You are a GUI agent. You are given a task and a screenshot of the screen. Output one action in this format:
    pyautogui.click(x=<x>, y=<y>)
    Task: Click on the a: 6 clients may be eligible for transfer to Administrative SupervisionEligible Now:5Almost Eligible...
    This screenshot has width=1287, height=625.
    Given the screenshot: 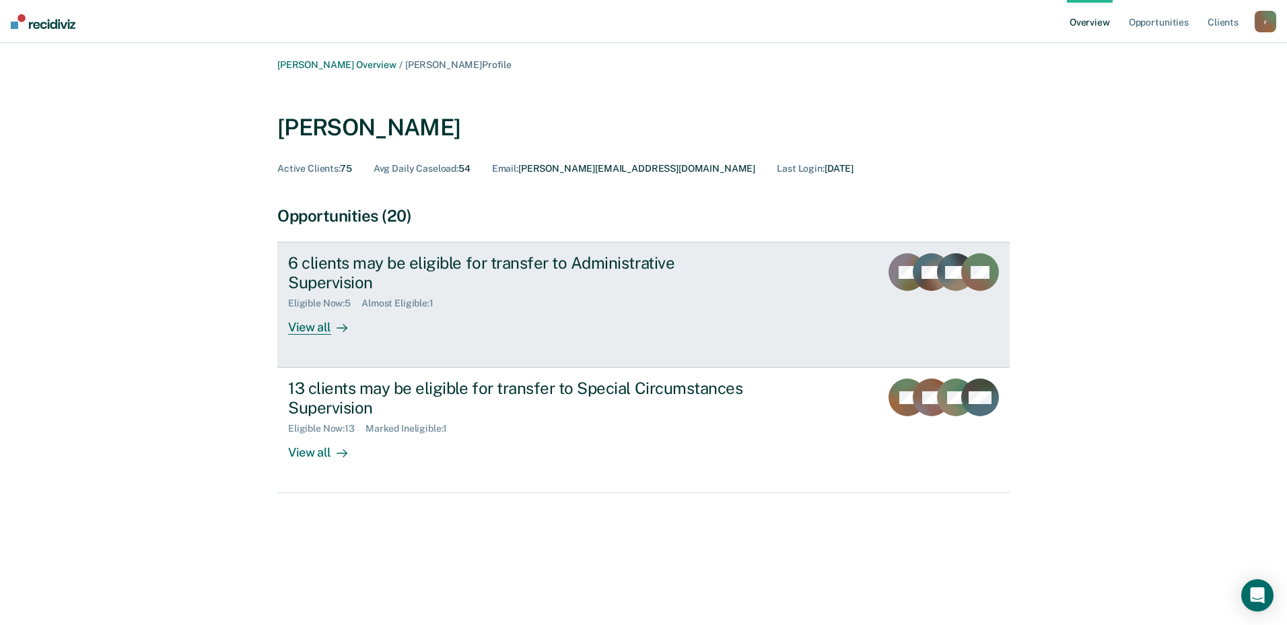 What is the action you would take?
    pyautogui.click(x=643, y=304)
    